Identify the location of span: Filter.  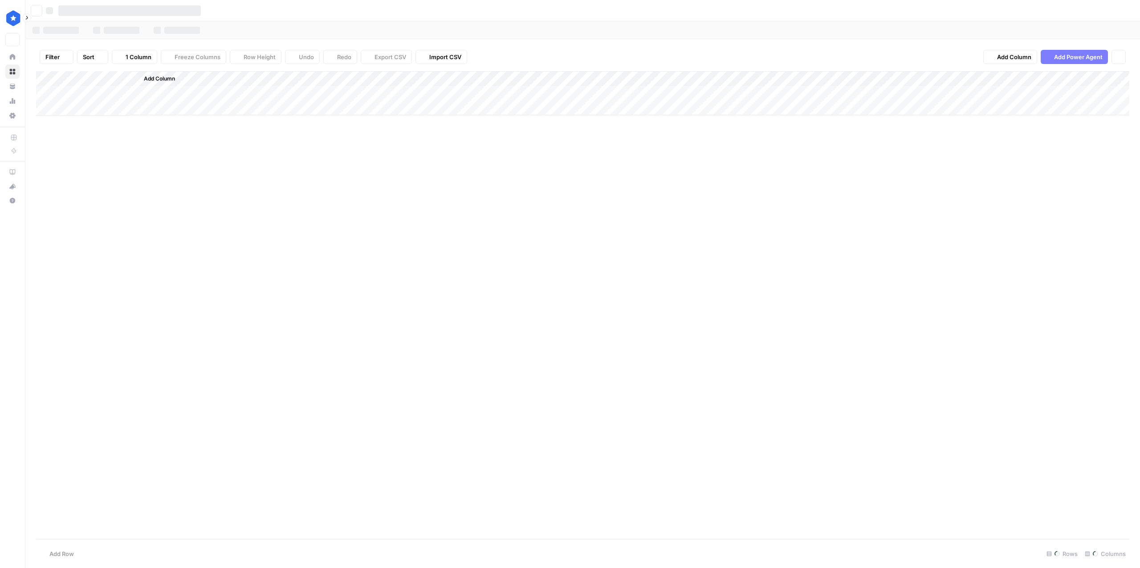
(53, 57).